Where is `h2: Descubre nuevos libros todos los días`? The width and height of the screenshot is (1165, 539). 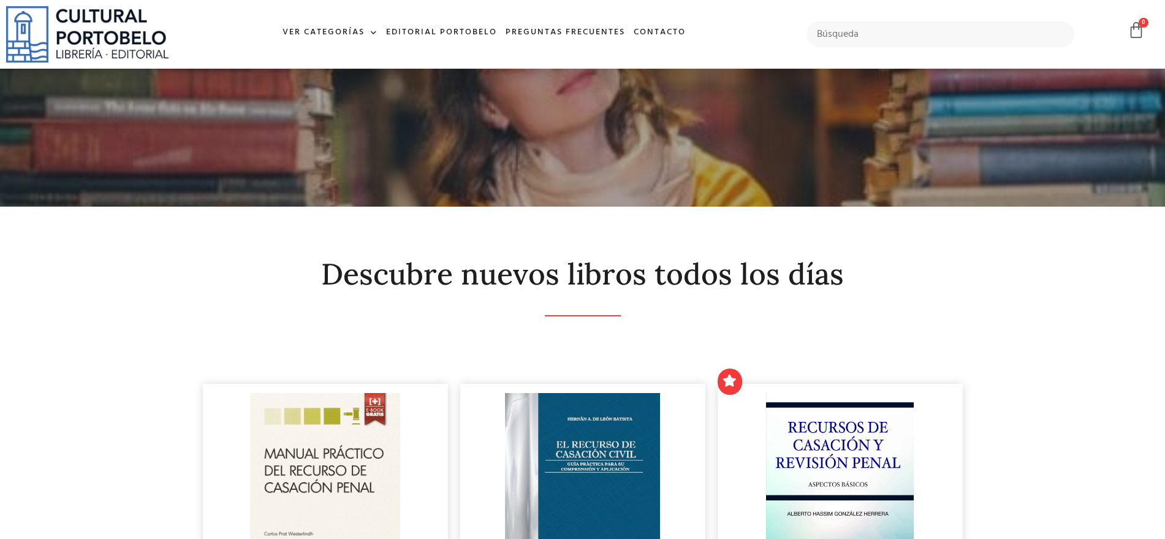
h2: Descubre nuevos libros todos los días is located at coordinates (583, 274).